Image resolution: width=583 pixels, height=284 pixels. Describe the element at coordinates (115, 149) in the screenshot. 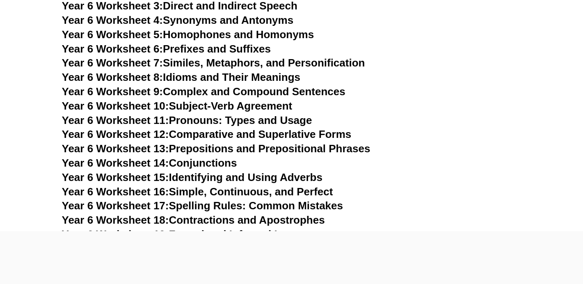

I see `span: Year 6 Worksheet 13:` at that location.